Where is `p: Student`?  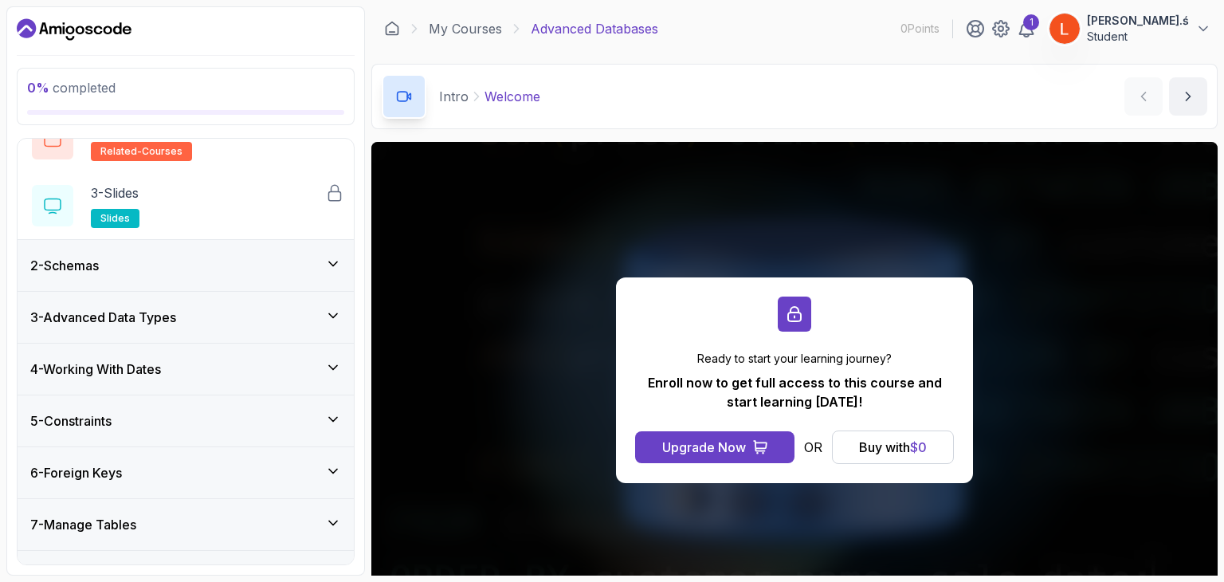
p: Student is located at coordinates (1138, 37).